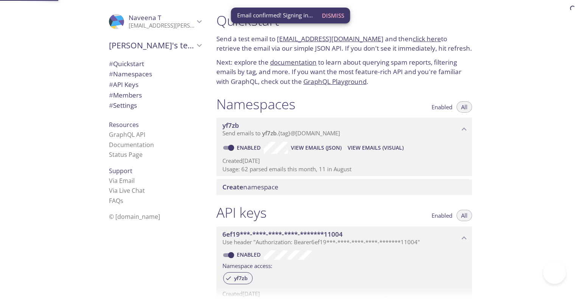  What do you see at coordinates (344, 20) in the screenshot?
I see `h1: Quickstart` at bounding box center [344, 20].